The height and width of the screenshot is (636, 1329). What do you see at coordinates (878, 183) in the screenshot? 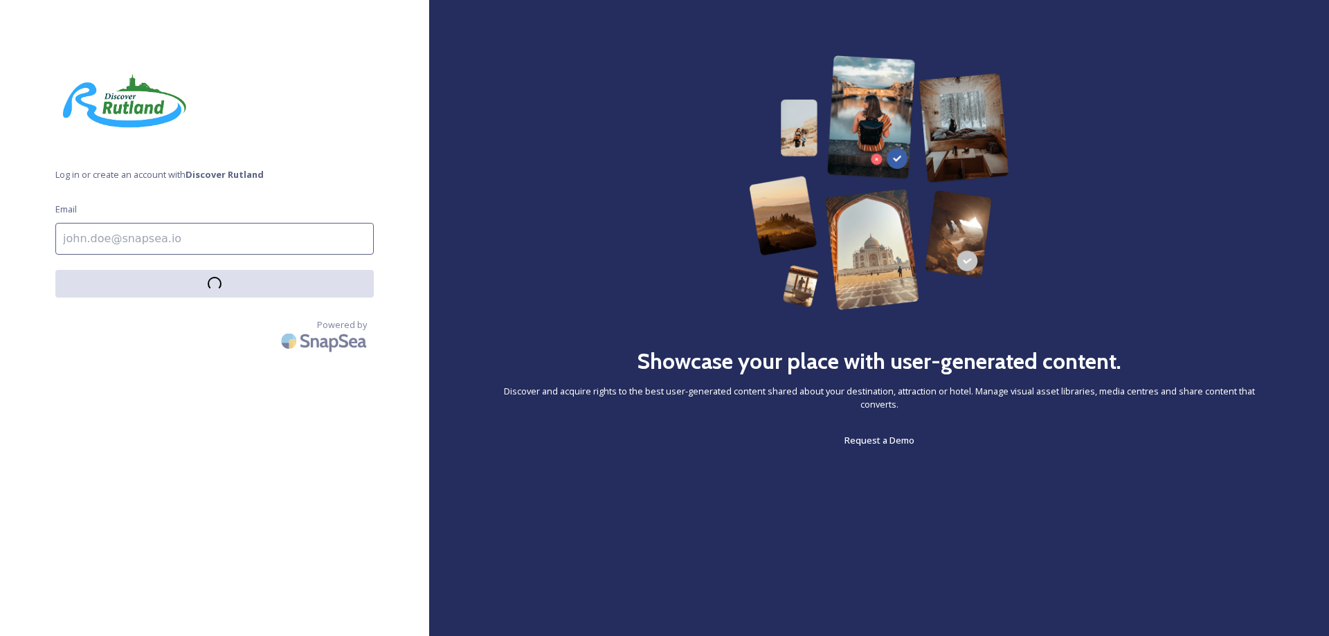
I see `img: 63b42ca75bacad526042e722_Group%20154-p-800.png` at bounding box center [878, 183].